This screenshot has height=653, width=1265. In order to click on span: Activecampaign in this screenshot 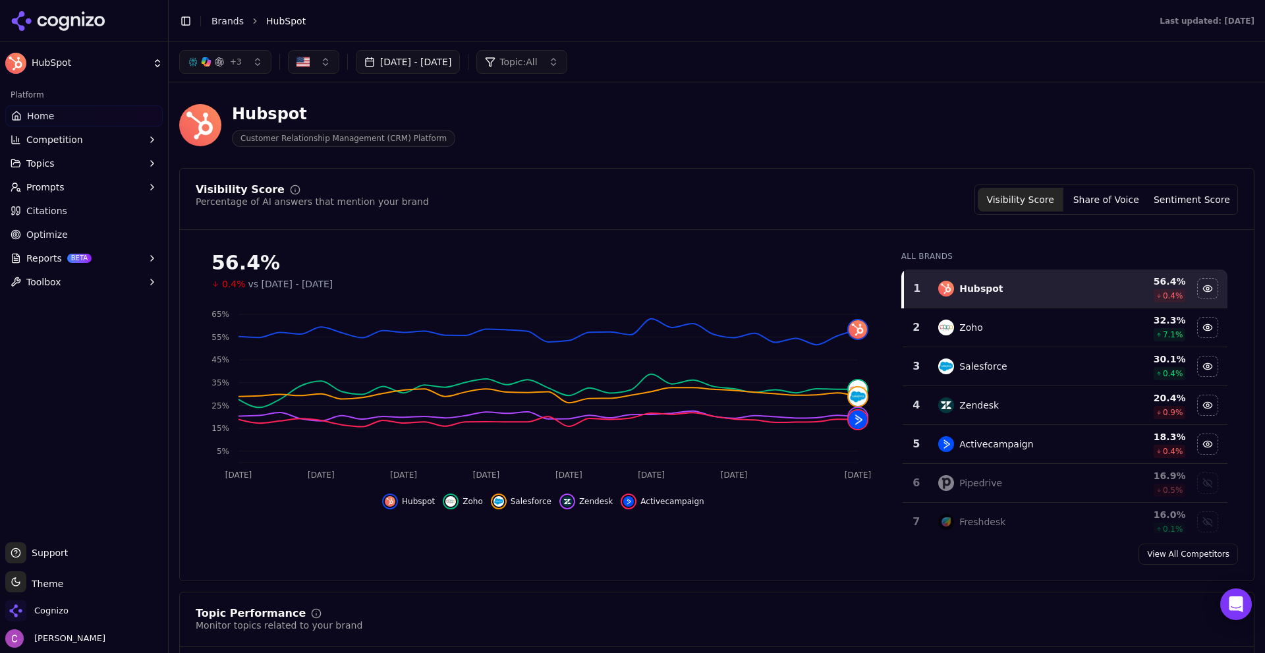, I will do `click(672, 501)`.